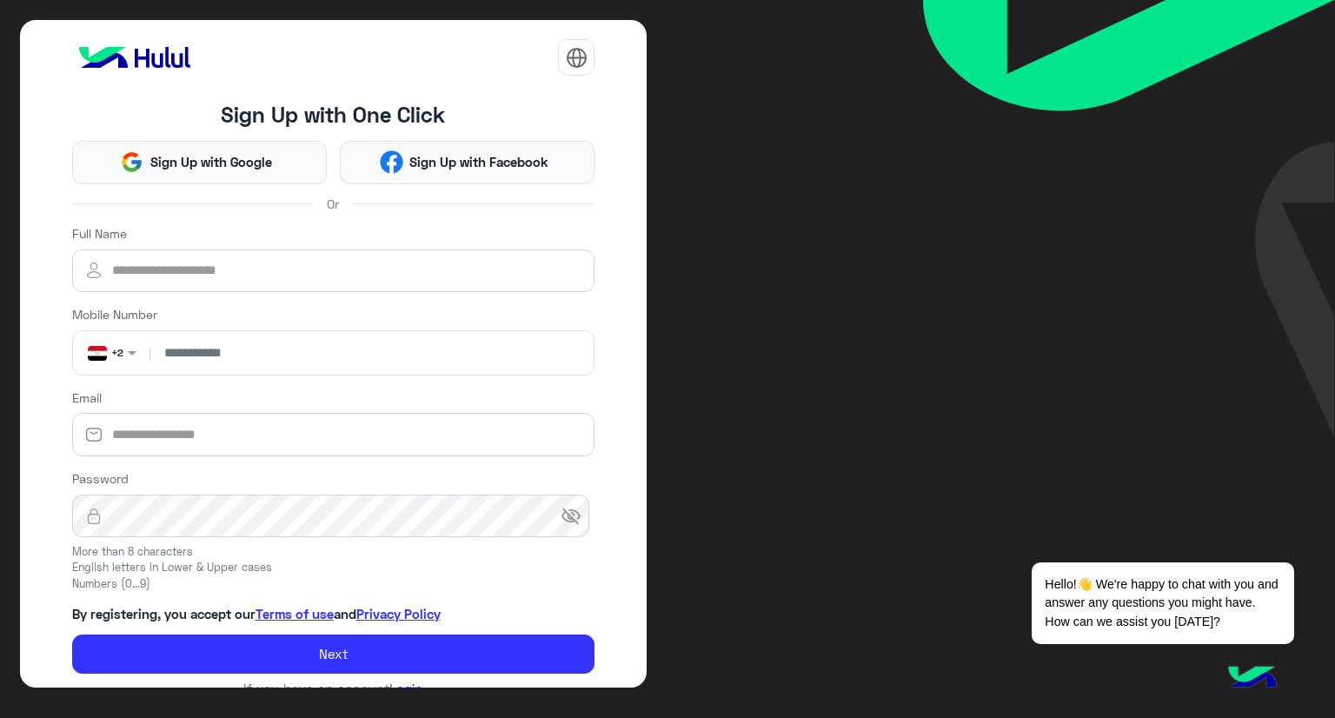  Describe the element at coordinates (115, 314) in the screenshot. I see `label: Mobile Number` at that location.